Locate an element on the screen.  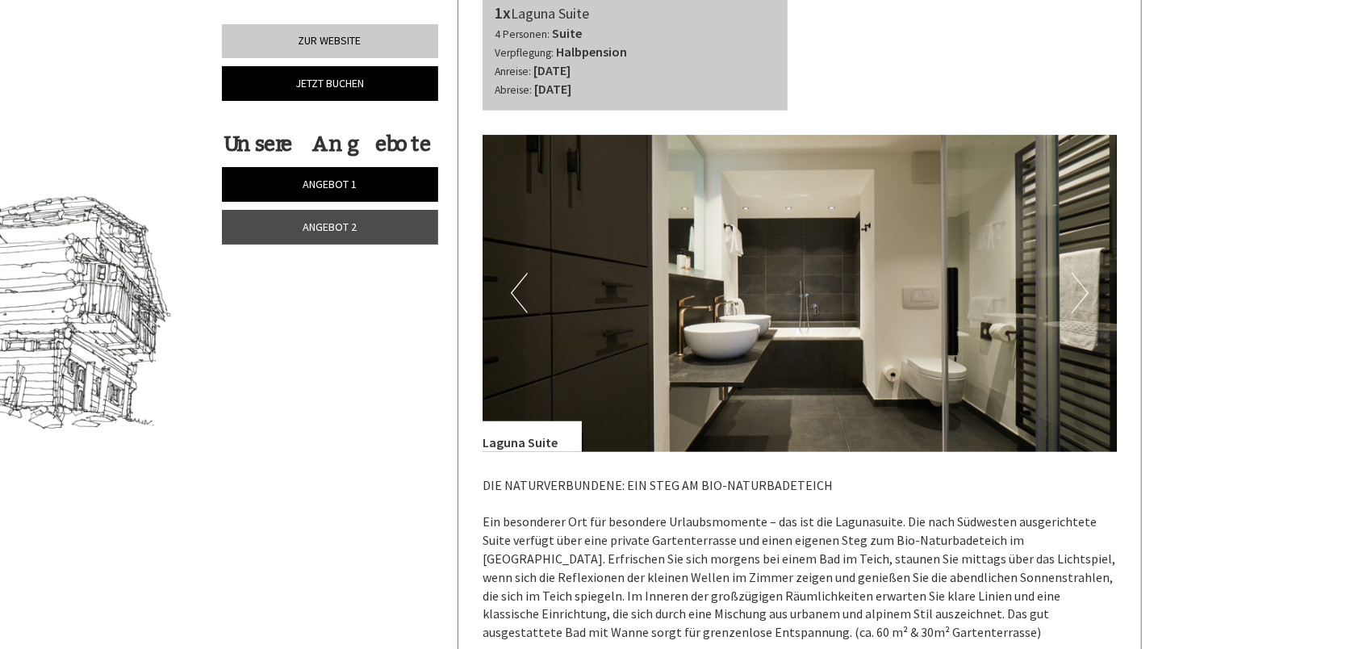
small: Anreise: is located at coordinates (512, 71).